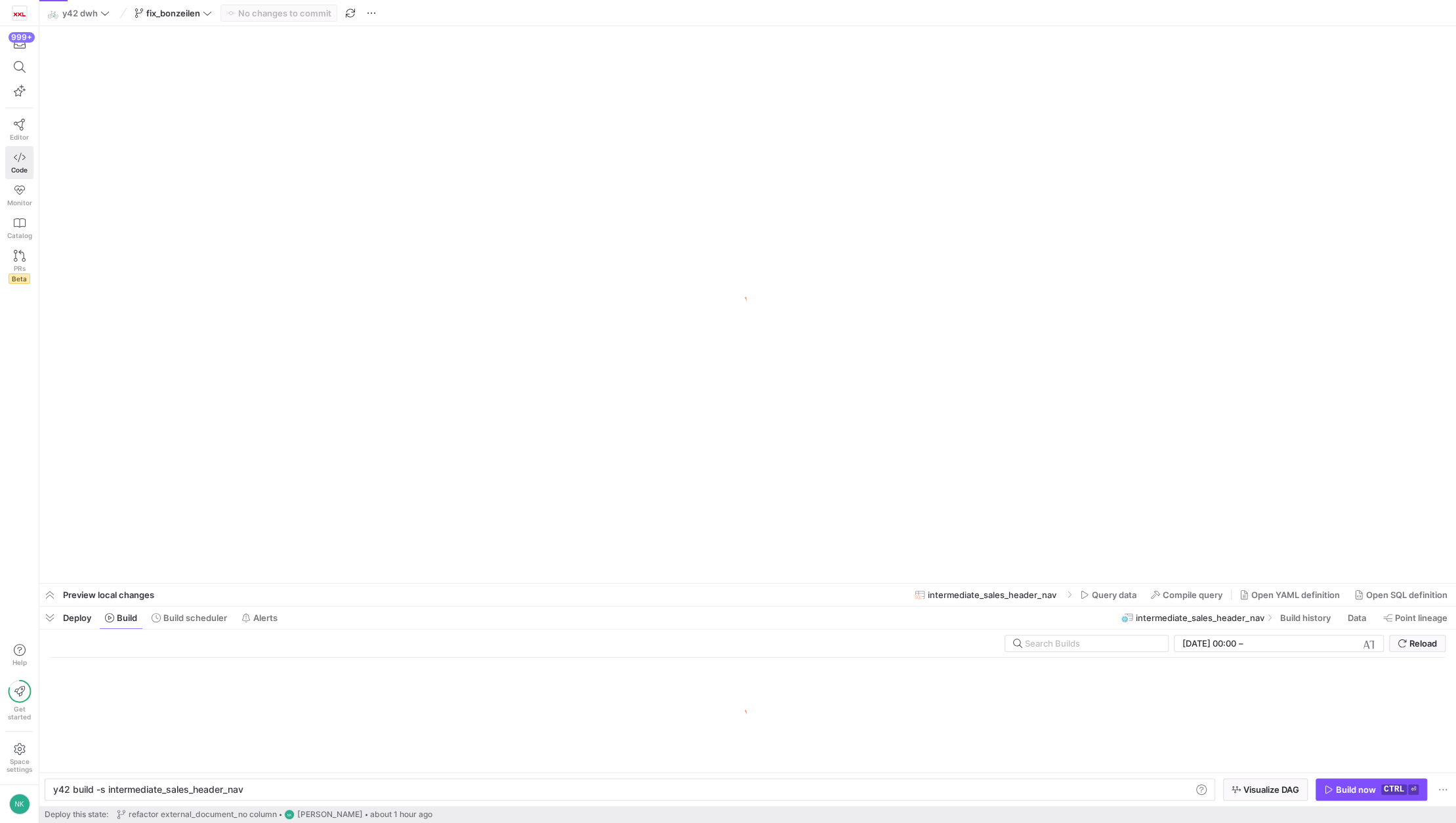  Describe the element at coordinates (1209, 644) in the screenshot. I see `input: Start datetime` at that location.